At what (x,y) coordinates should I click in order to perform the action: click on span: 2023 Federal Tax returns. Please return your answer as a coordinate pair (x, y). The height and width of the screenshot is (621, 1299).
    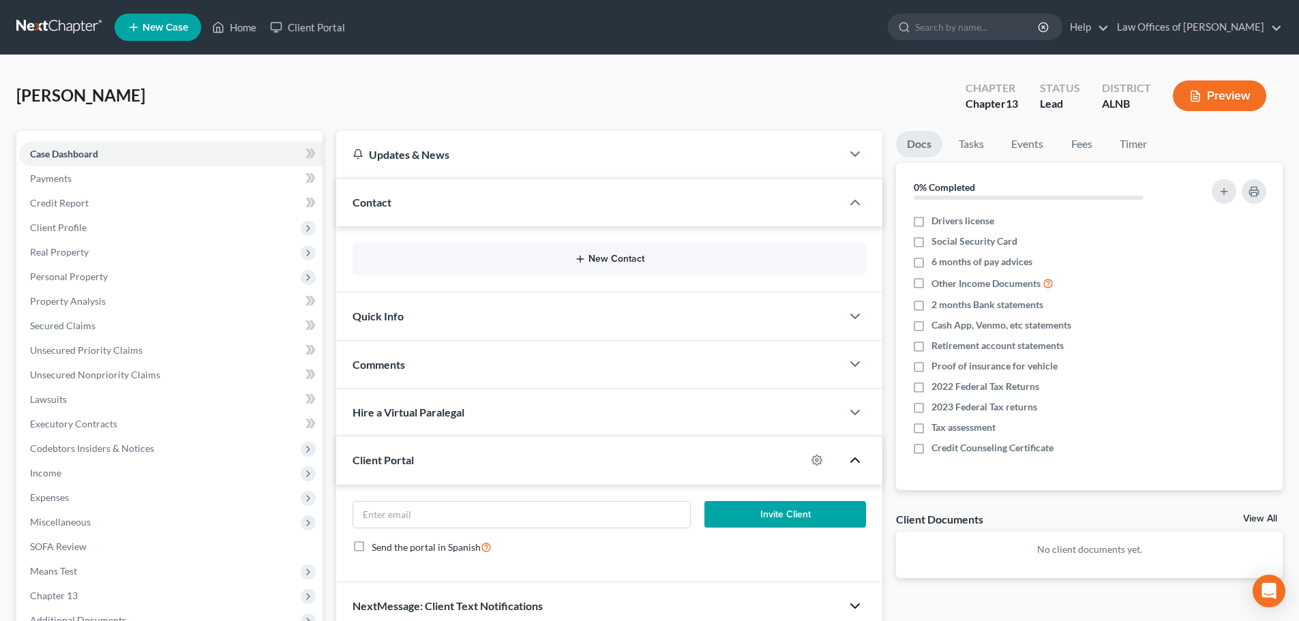
    Looking at the image, I should click on (984, 407).